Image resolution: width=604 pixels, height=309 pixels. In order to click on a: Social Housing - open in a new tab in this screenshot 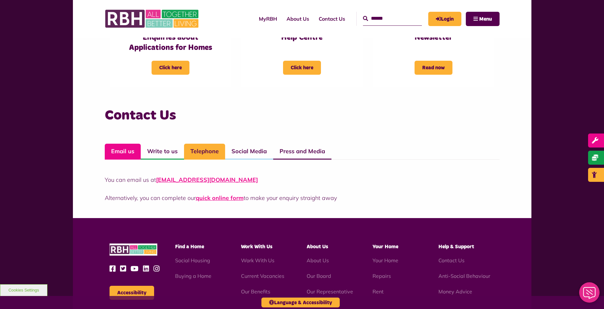, I will do `click(193, 261)`.